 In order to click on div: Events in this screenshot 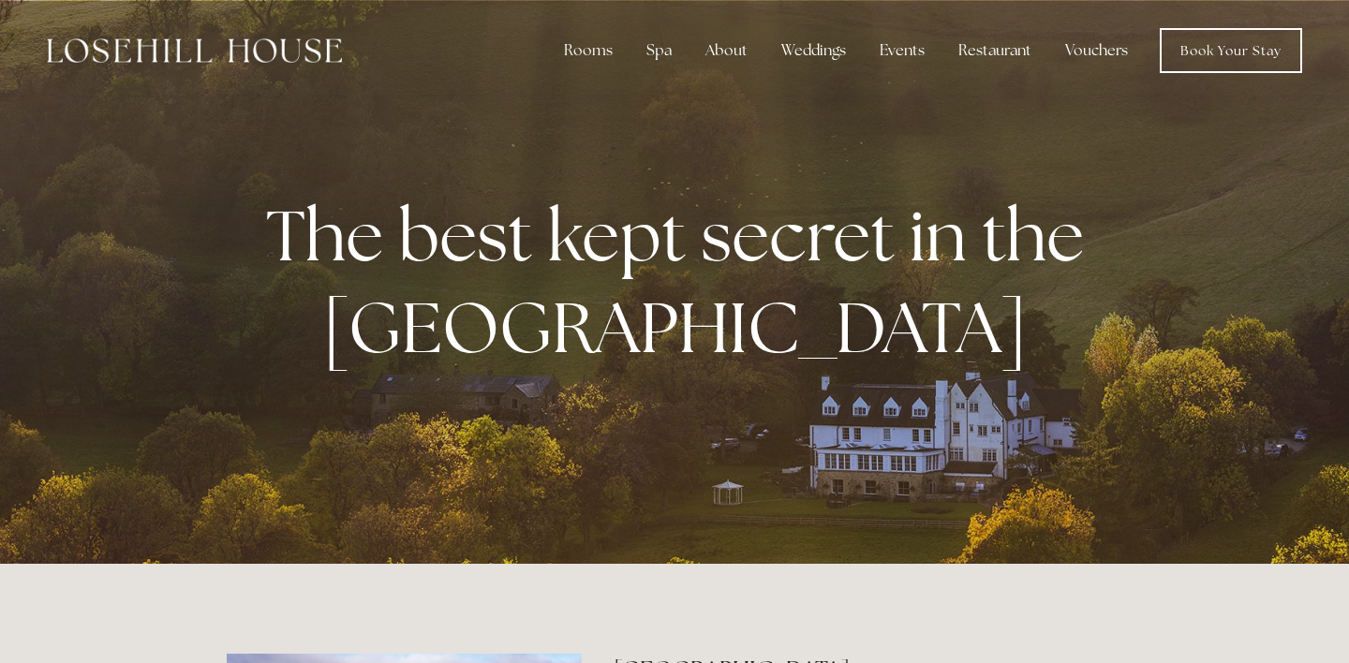, I will do `click(902, 51)`.